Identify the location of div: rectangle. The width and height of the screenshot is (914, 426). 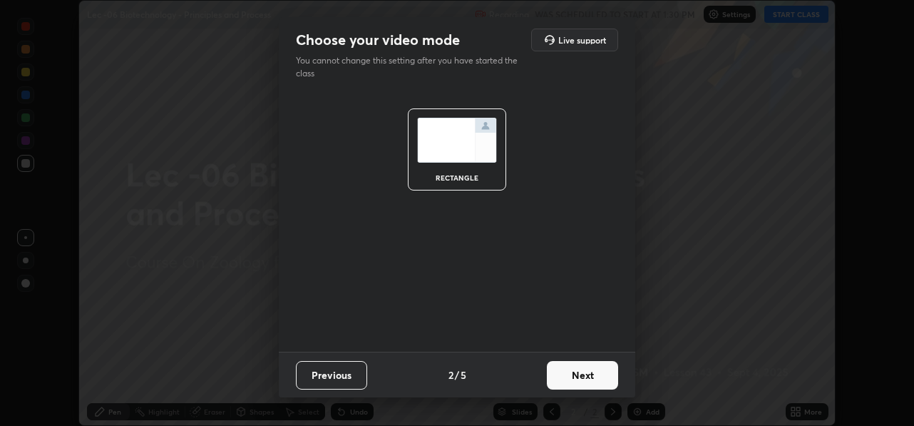
(457, 178).